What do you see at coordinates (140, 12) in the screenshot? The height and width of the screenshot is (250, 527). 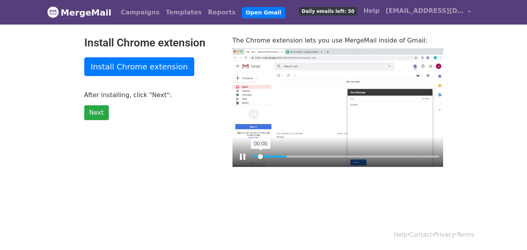 I see `a: Campaigns` at bounding box center [140, 12].